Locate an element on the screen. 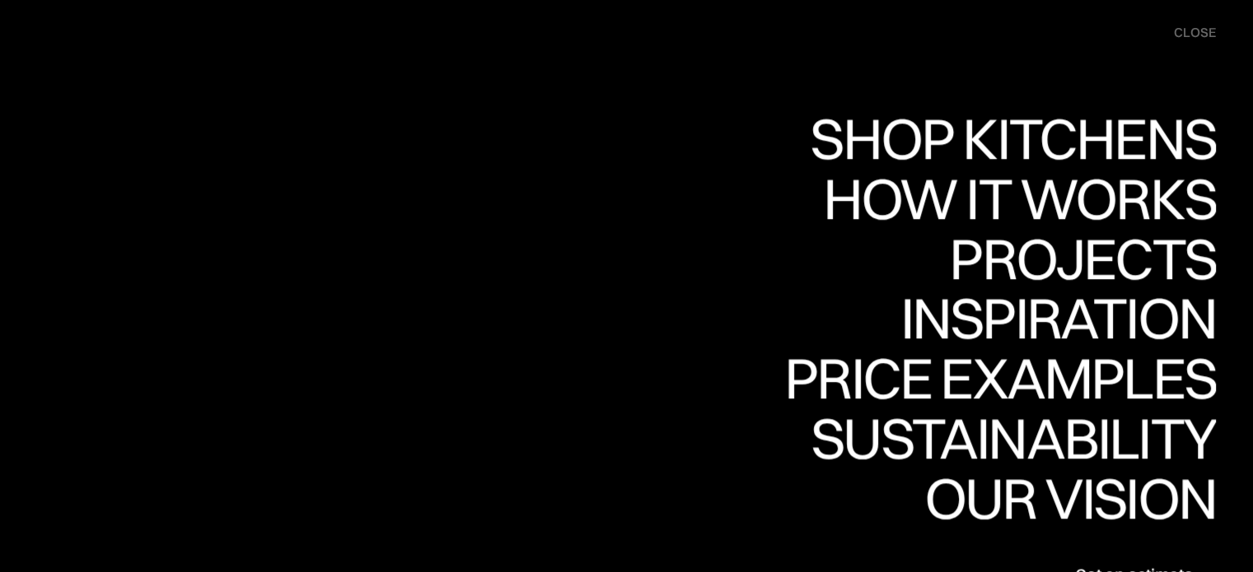 This screenshot has width=1253, height=572. a: InspirationInspiration is located at coordinates (1046, 320).